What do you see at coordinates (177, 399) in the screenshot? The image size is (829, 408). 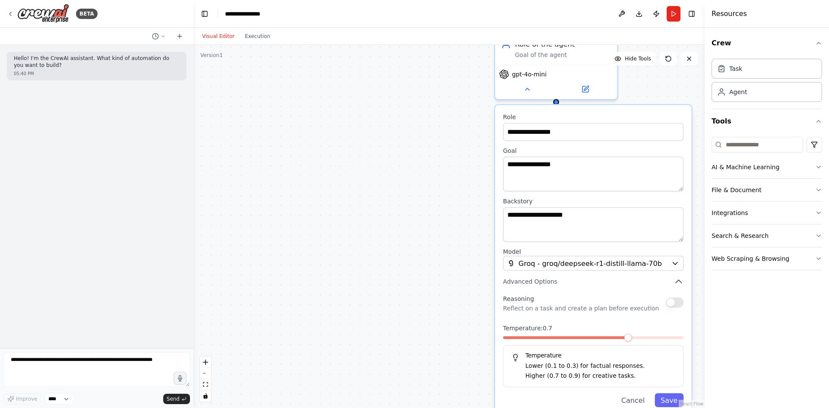 I see `button: Send` at bounding box center [177, 399].